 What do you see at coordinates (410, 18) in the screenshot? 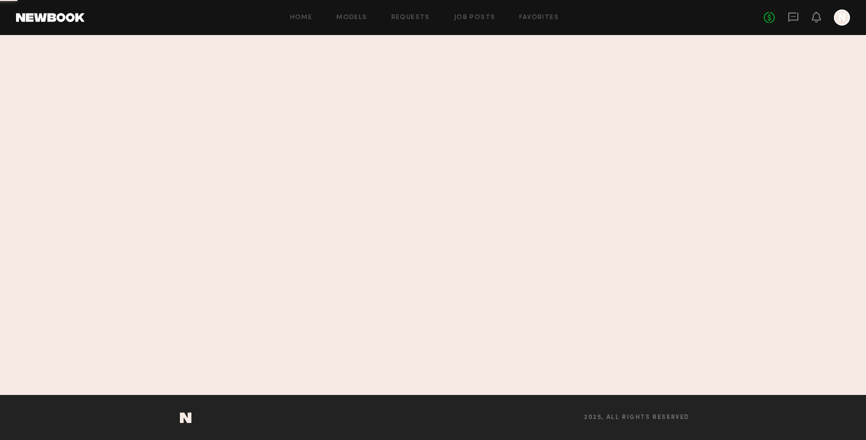
I see `a: Requests` at bounding box center [410, 18].